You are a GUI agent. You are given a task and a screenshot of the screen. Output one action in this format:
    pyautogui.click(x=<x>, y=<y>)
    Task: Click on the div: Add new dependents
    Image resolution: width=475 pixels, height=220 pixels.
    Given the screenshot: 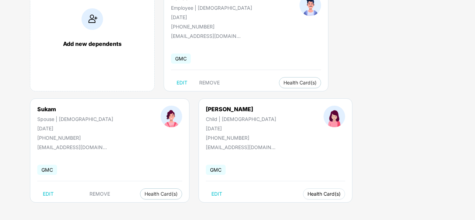 What is the action you would take?
    pyautogui.click(x=92, y=44)
    